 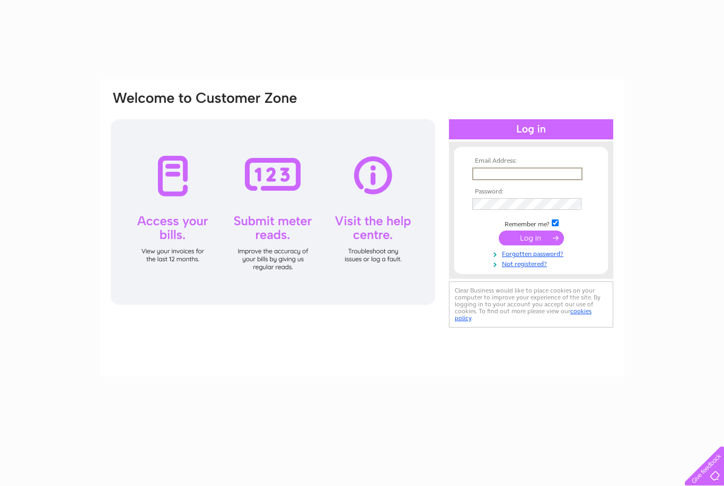 What do you see at coordinates (531, 161) in the screenshot?
I see `th: Email Address:` at bounding box center [531, 161].